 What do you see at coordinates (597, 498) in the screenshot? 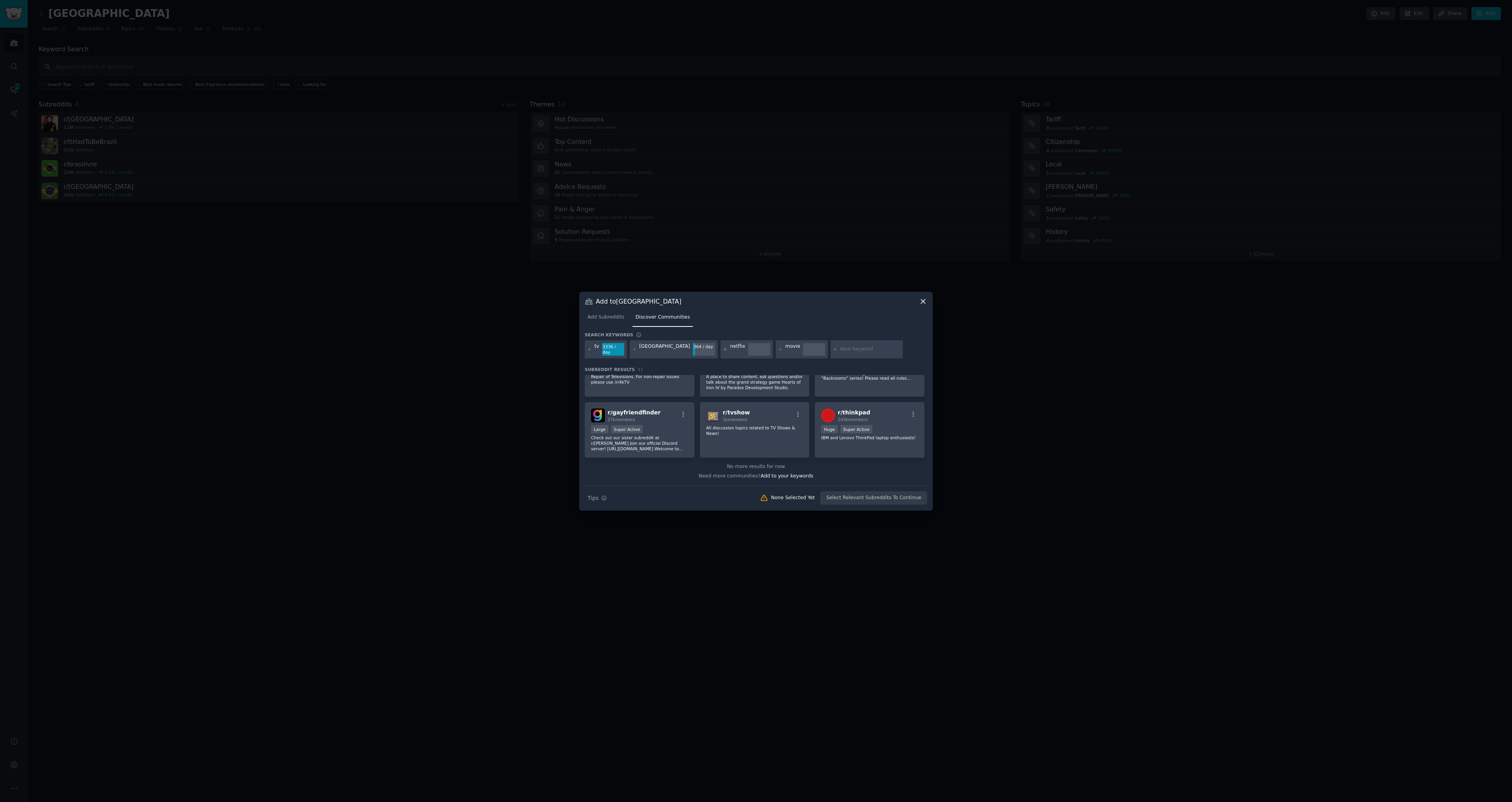
I see `button: Tips` at bounding box center [597, 498].